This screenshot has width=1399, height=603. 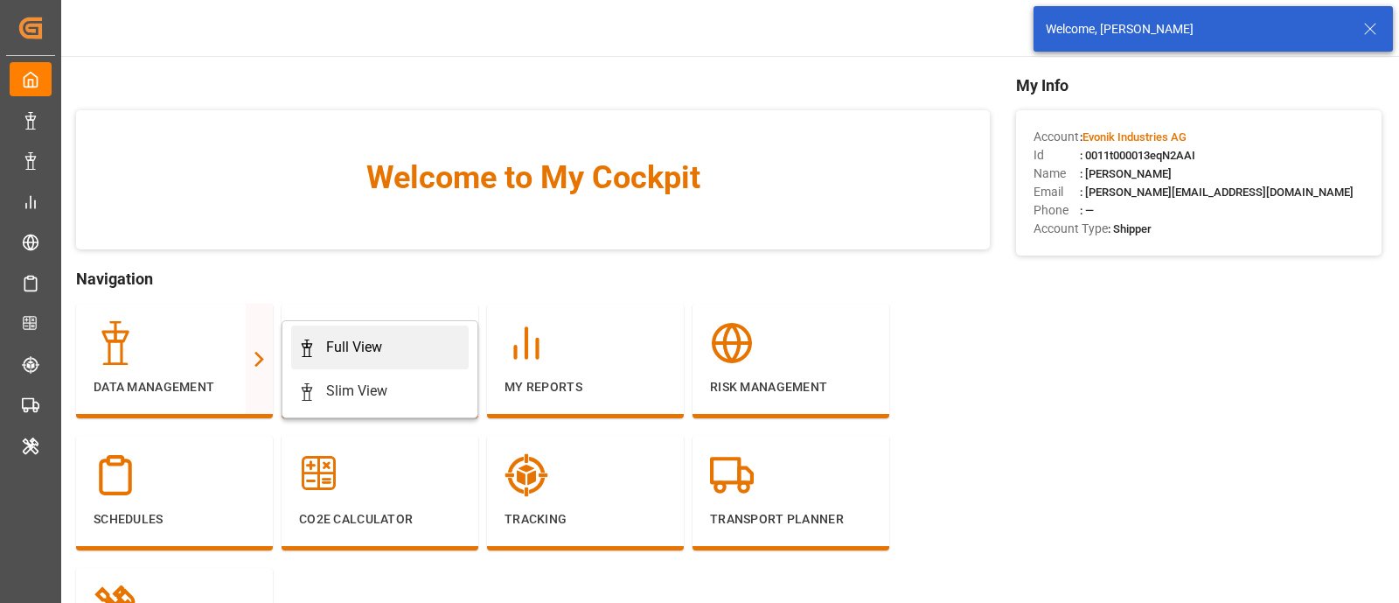 I want to click on a: Full View, so click(x=380, y=347).